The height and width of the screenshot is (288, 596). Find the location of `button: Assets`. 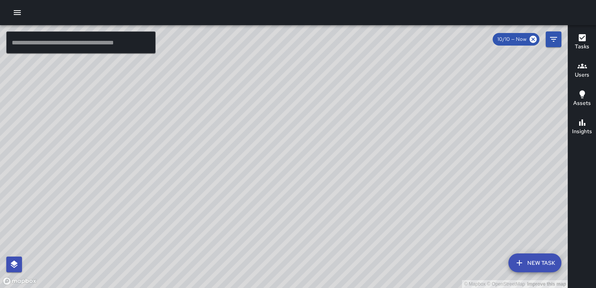

button: Assets is located at coordinates (581, 99).